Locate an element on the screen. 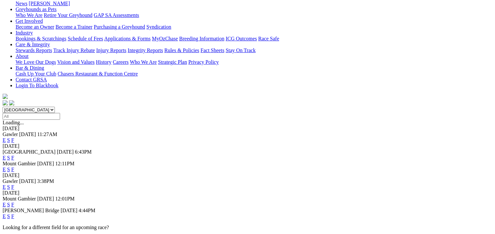  a: Industry is located at coordinates (24, 32).